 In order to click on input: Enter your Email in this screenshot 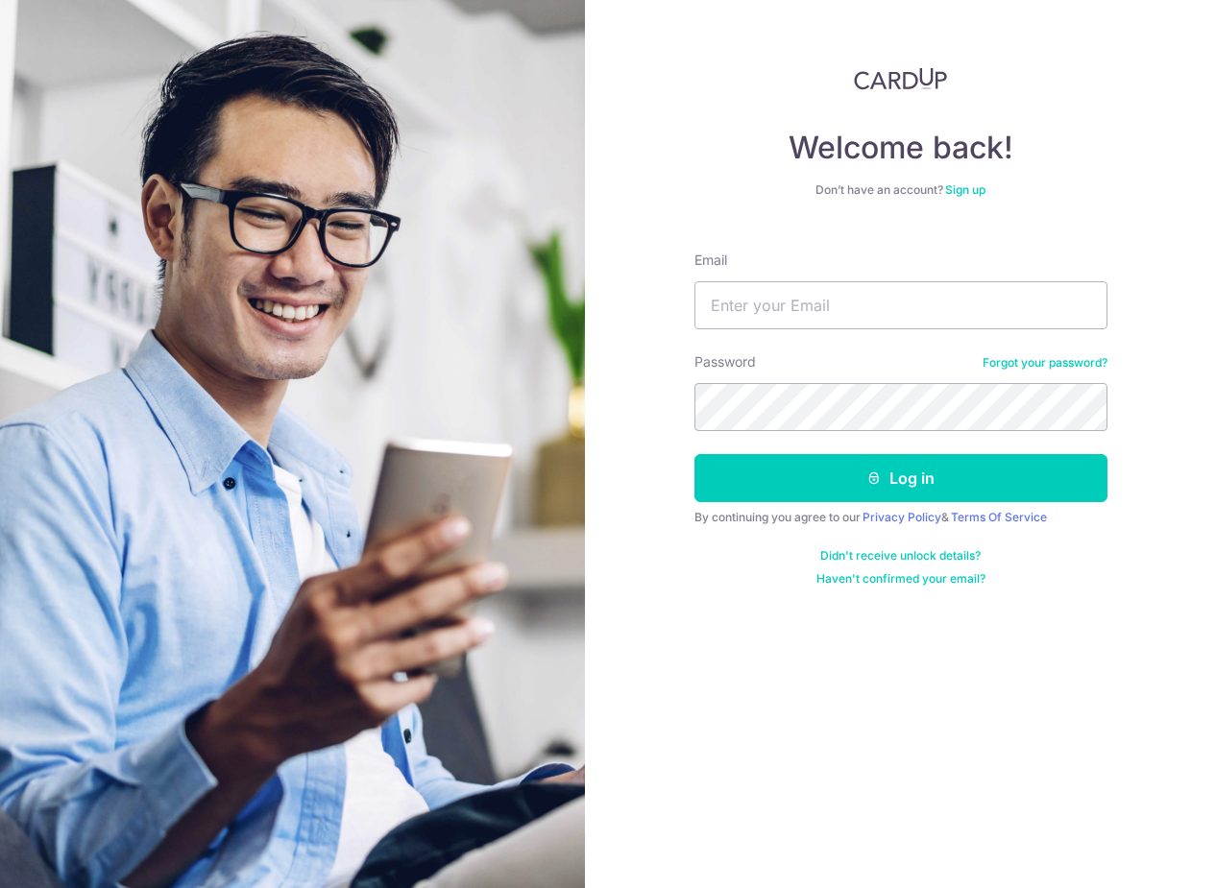, I will do `click(901, 305)`.